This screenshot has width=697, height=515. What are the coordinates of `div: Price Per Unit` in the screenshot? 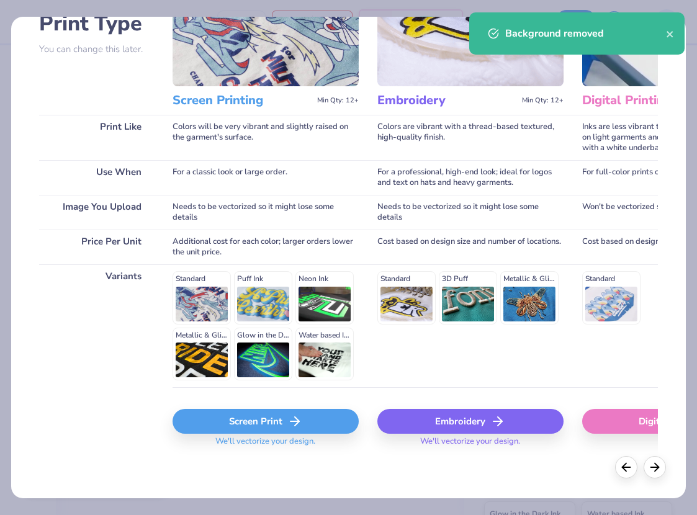 It's located at (96, 247).